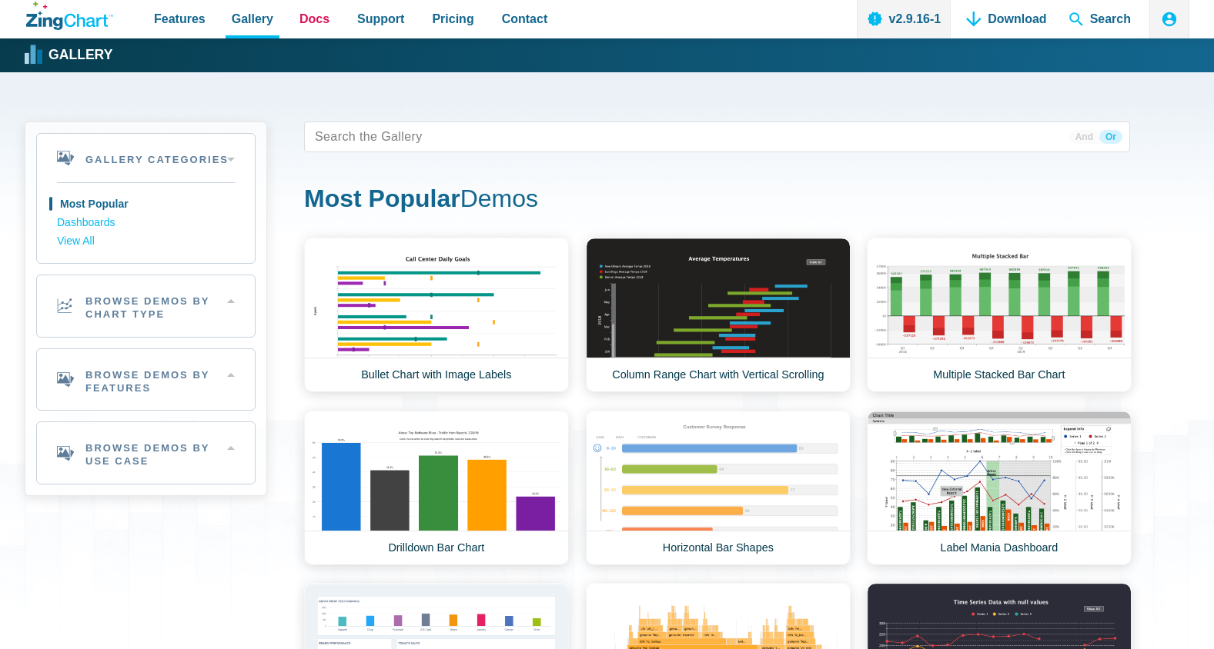 The image size is (1214, 649). What do you see at coordinates (145, 158) in the screenshot?
I see `h2: Gallery Categories` at bounding box center [145, 158].